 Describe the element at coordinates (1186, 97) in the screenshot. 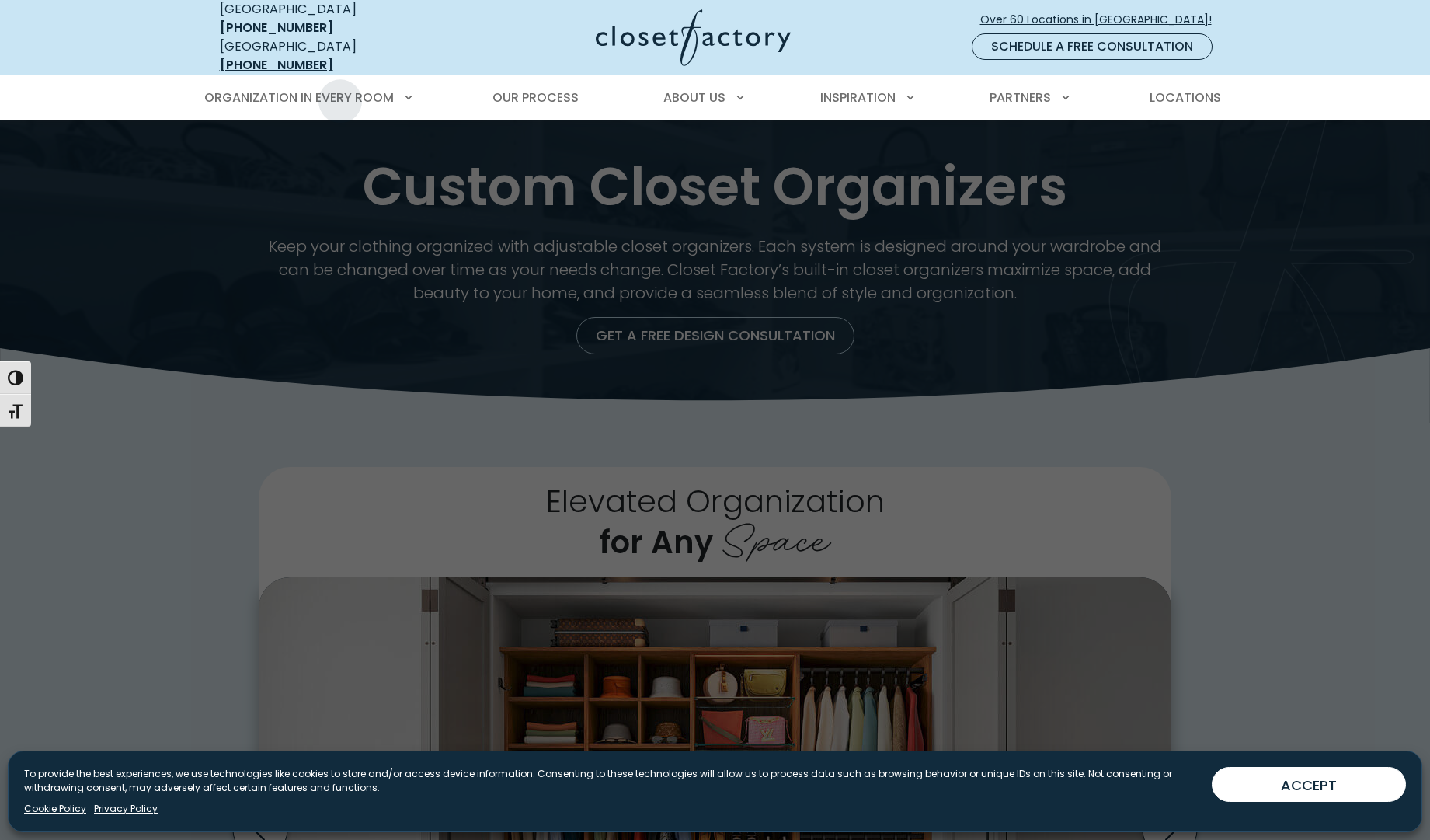

I see `span: Locations` at that location.